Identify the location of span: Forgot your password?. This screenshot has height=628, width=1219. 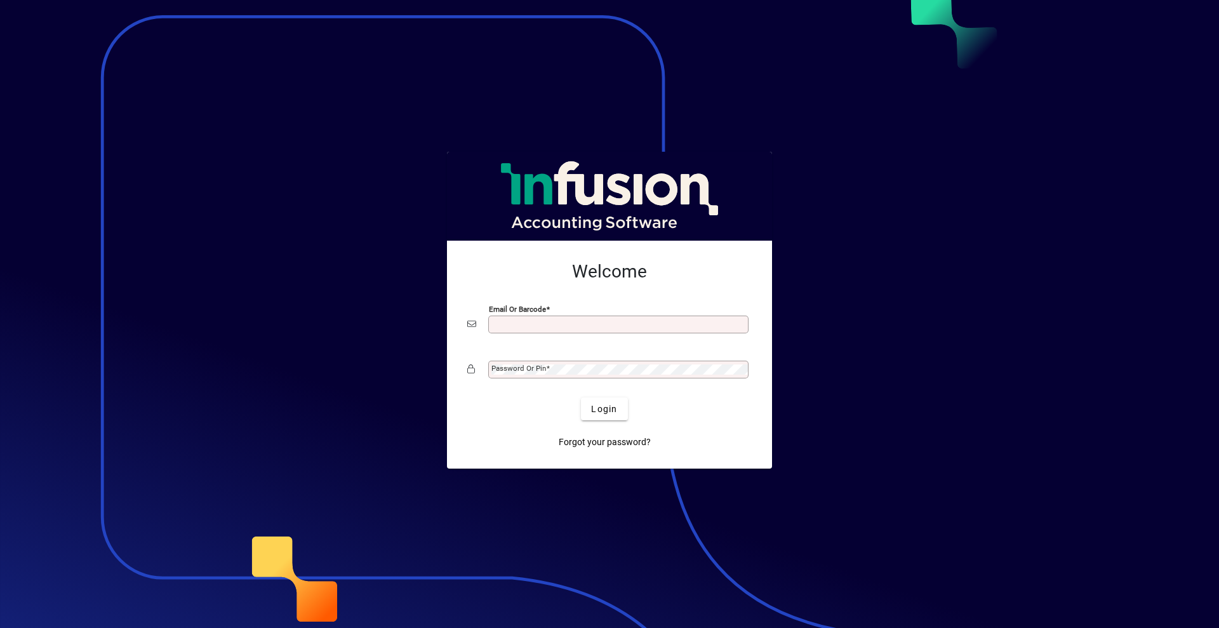
(604, 442).